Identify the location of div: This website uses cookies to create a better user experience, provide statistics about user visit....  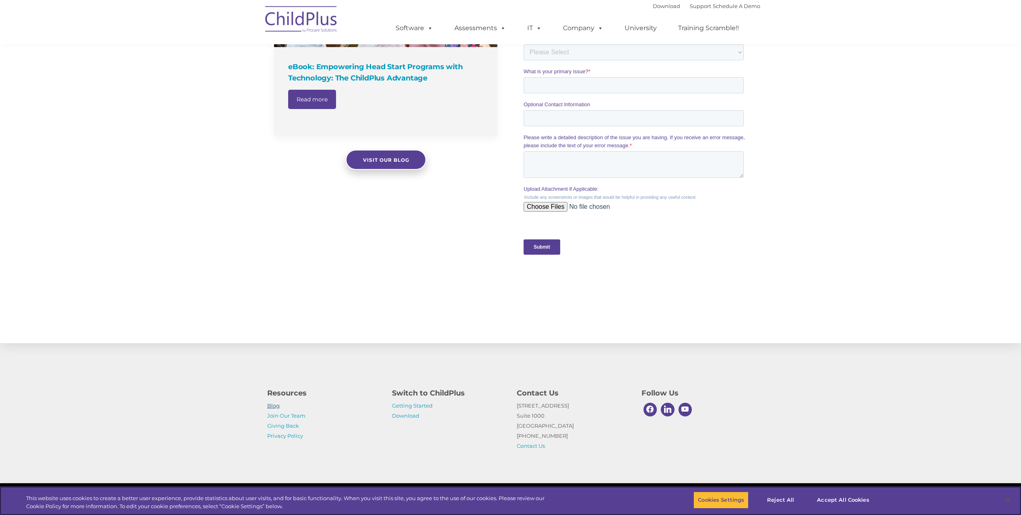
(294, 502).